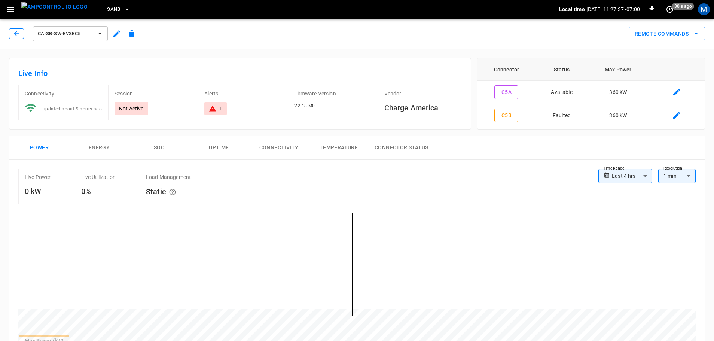 The height and width of the screenshot is (341, 714). What do you see at coordinates (506, 115) in the screenshot?
I see `button: C5B` at bounding box center [506, 115].